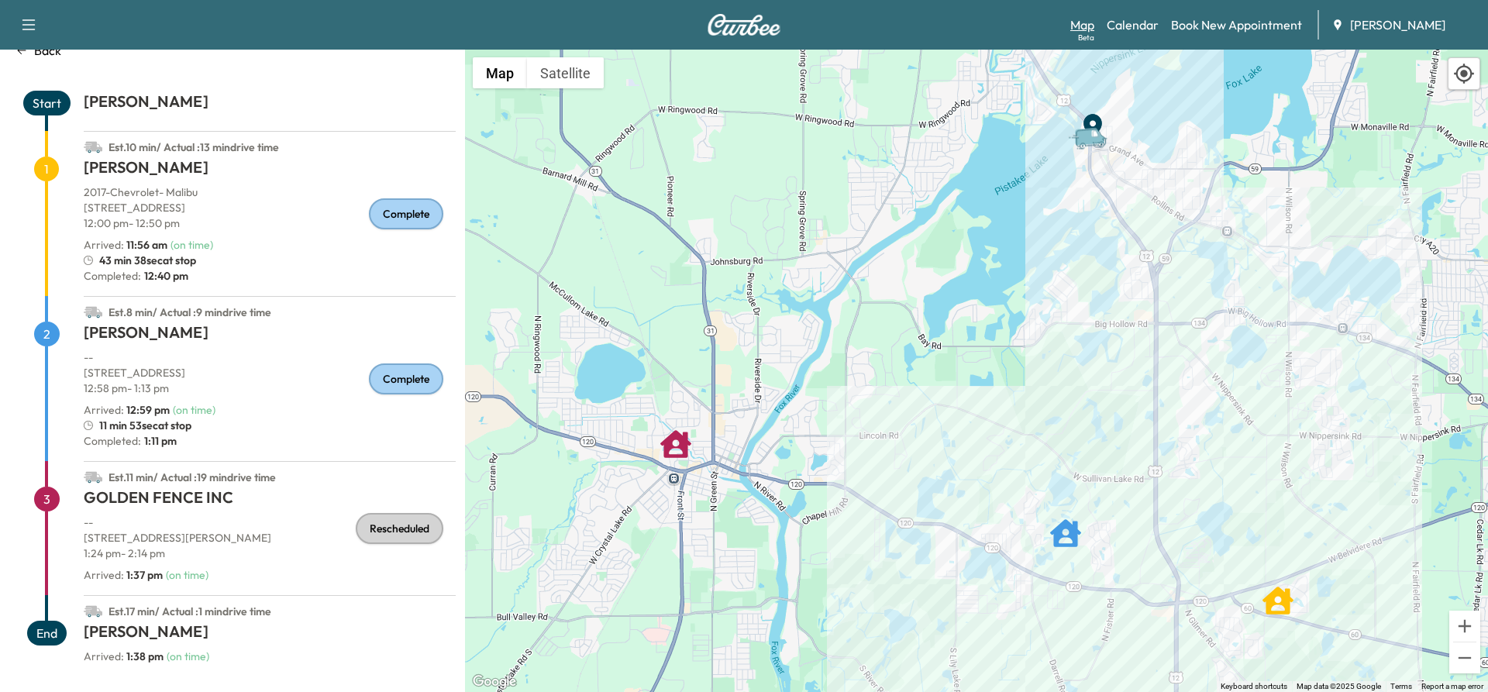 The width and height of the screenshot is (1488, 692). Describe the element at coordinates (270, 388) in the screenshot. I see `p: 12:58 pm - 1:13 pm` at that location.